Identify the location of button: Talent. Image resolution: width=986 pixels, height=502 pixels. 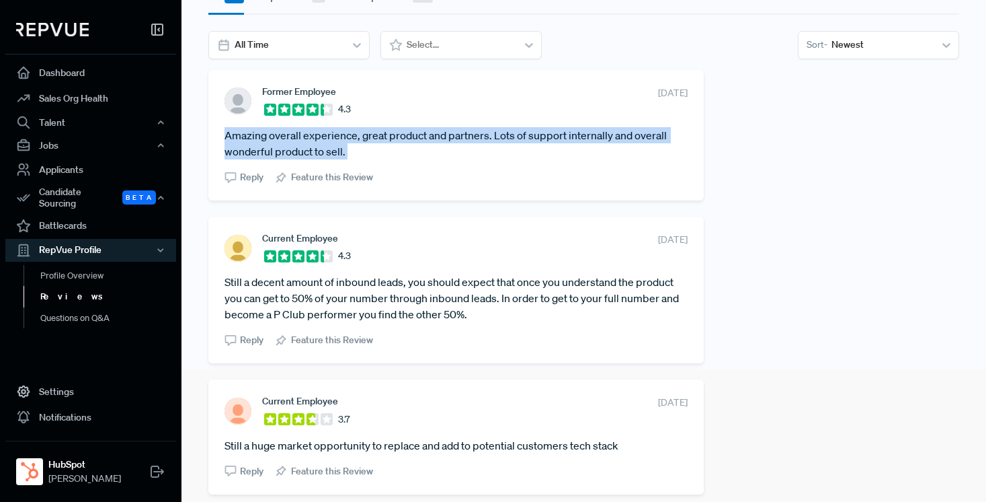
(91, 122).